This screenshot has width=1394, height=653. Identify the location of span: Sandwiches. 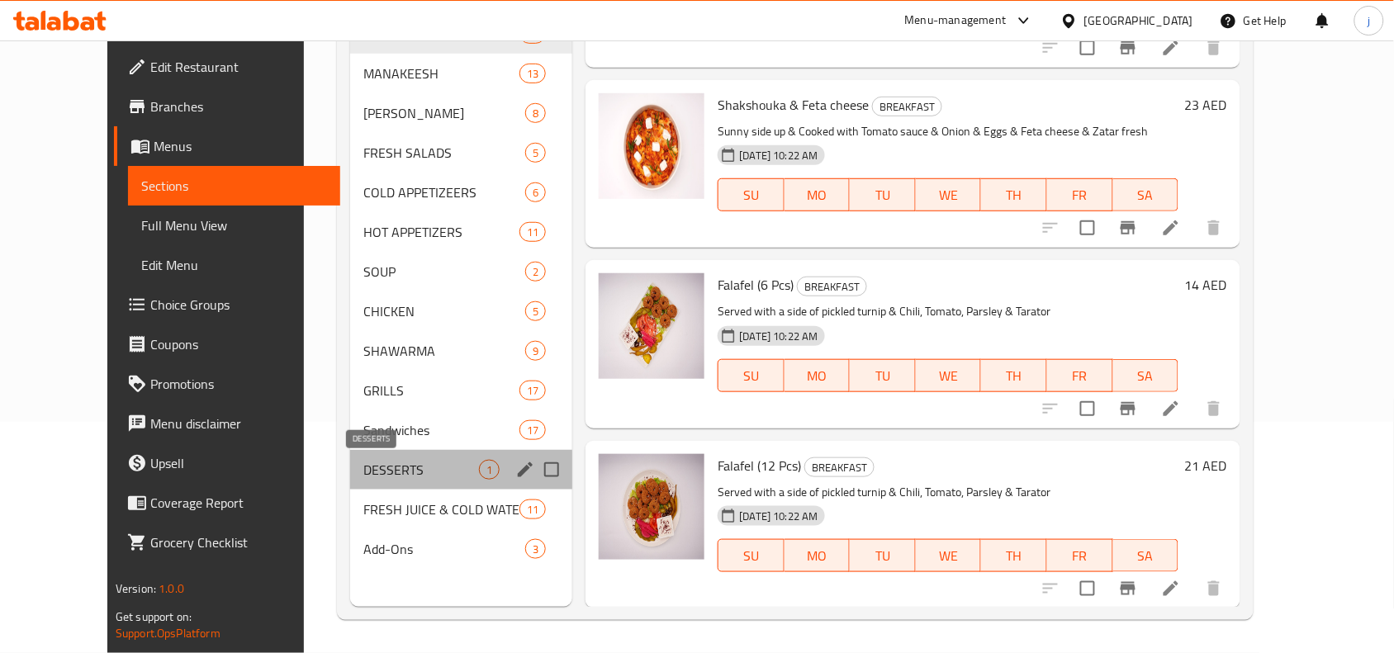
(441, 430).